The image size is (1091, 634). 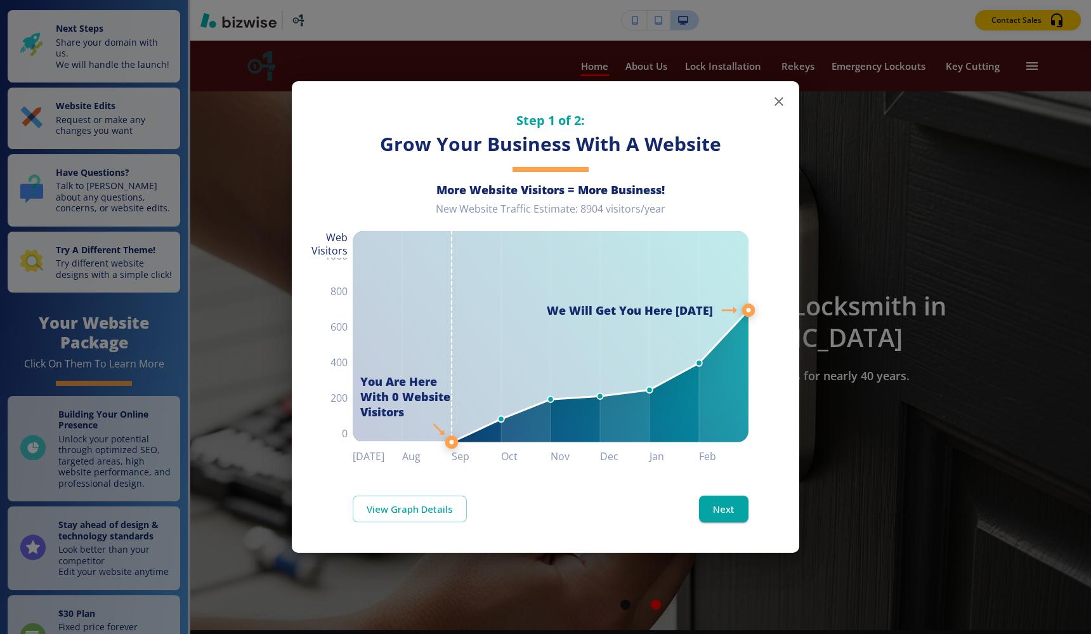 What do you see at coordinates (526, 456) in the screenshot?
I see `h6: Oct` at bounding box center [526, 456].